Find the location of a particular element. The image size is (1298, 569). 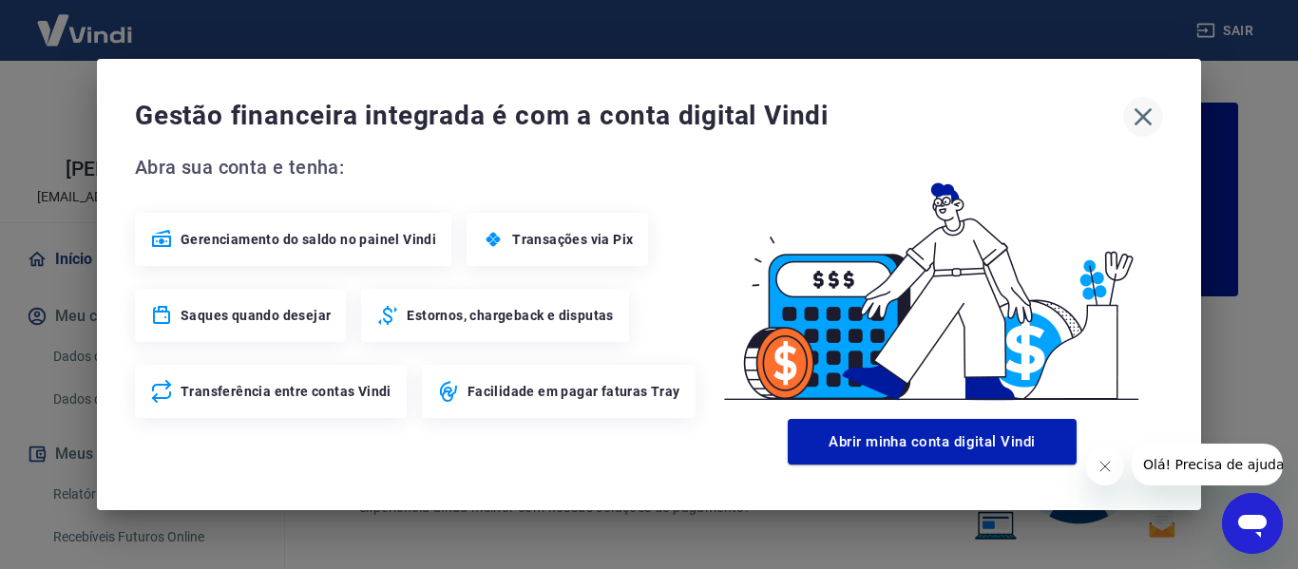

span: Saques quando desejar is located at coordinates (256, 315).